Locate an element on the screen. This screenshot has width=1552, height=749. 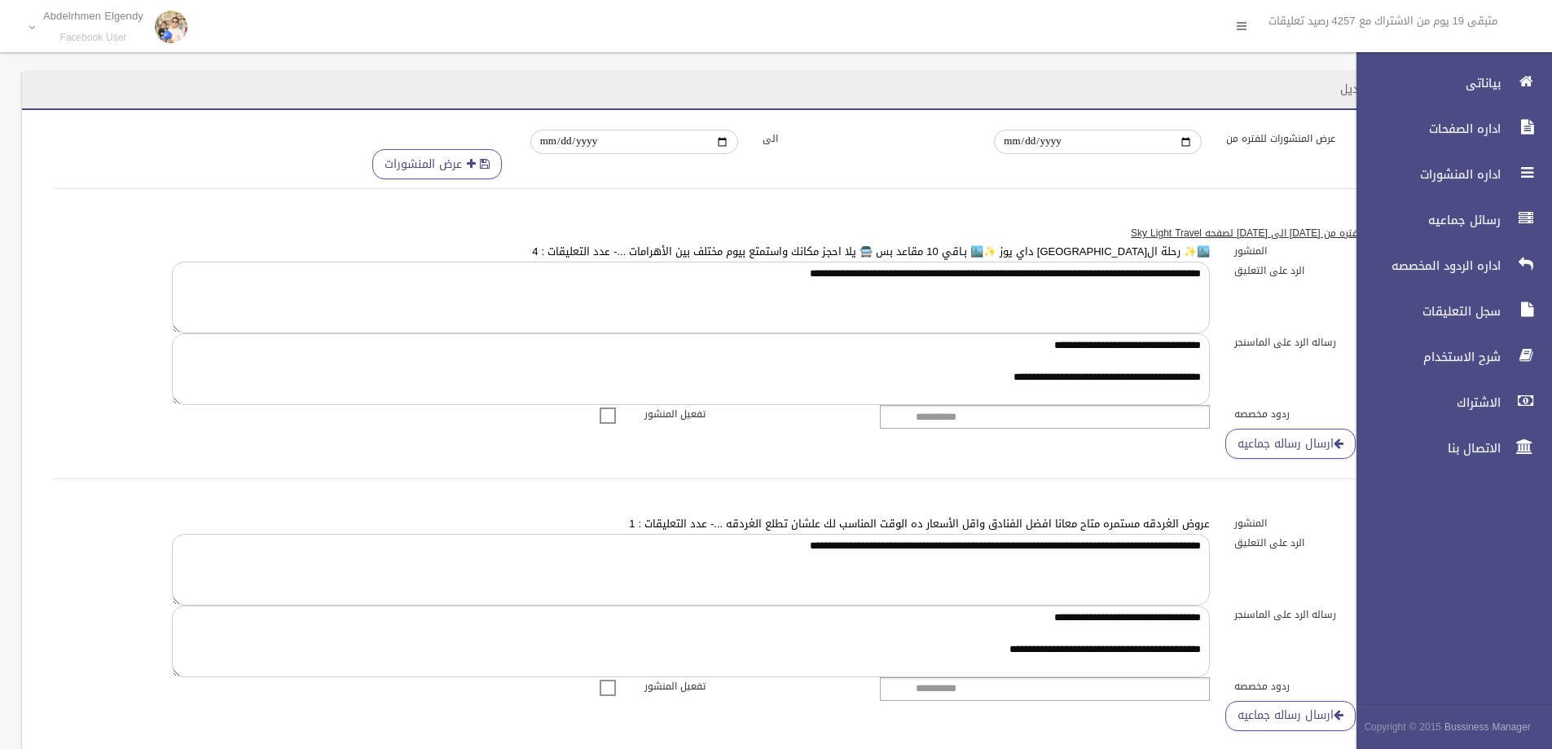
span: Copyright © 2015 is located at coordinates (1402, 727).